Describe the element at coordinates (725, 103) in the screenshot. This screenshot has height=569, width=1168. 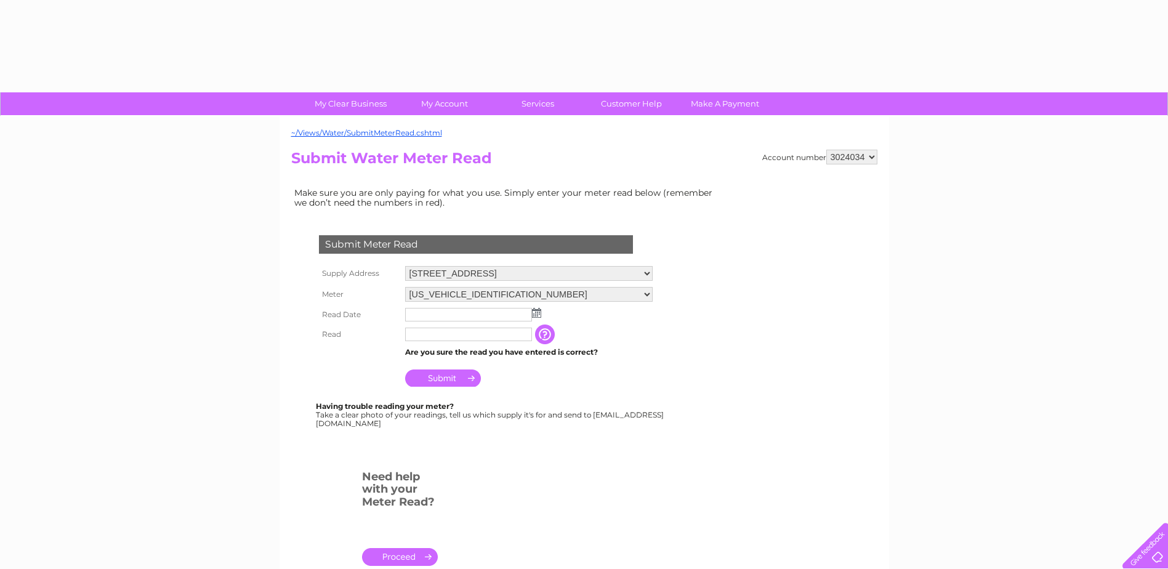
I see `a: Make A Payment` at that location.